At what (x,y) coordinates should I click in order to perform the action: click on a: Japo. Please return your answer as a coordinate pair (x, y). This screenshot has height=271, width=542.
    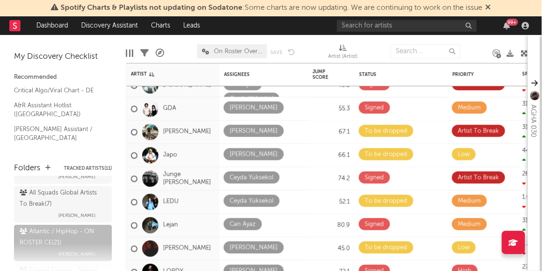
    Looking at the image, I should click on (170, 155).